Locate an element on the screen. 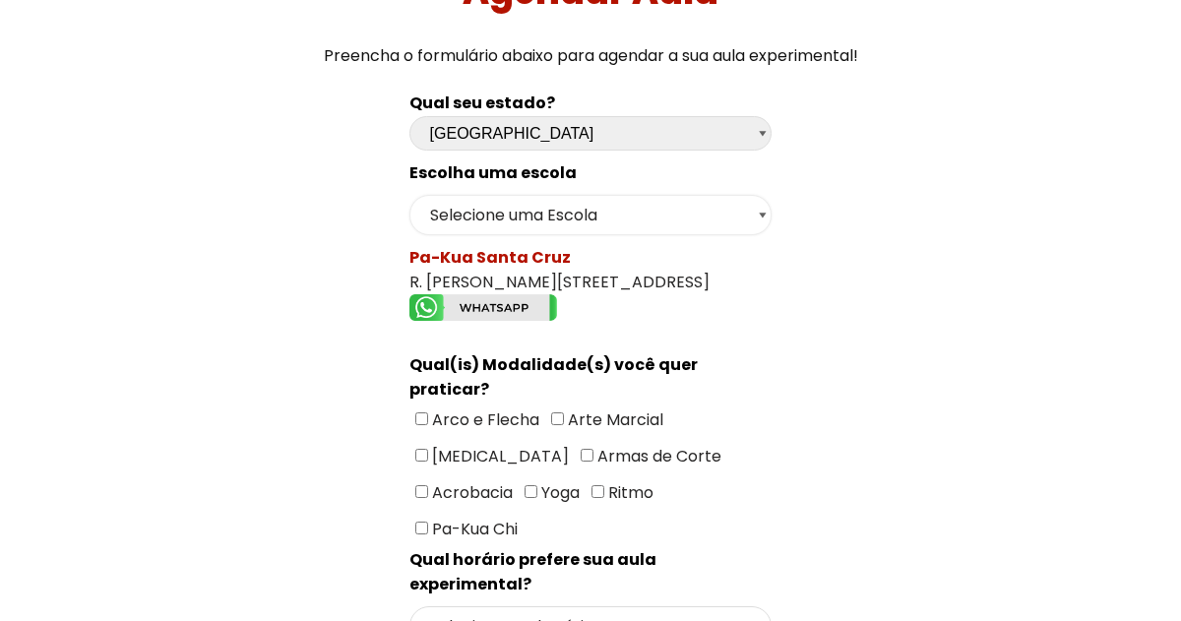 This screenshot has height=621, width=1181. input: Ritmo is located at coordinates (597, 491).